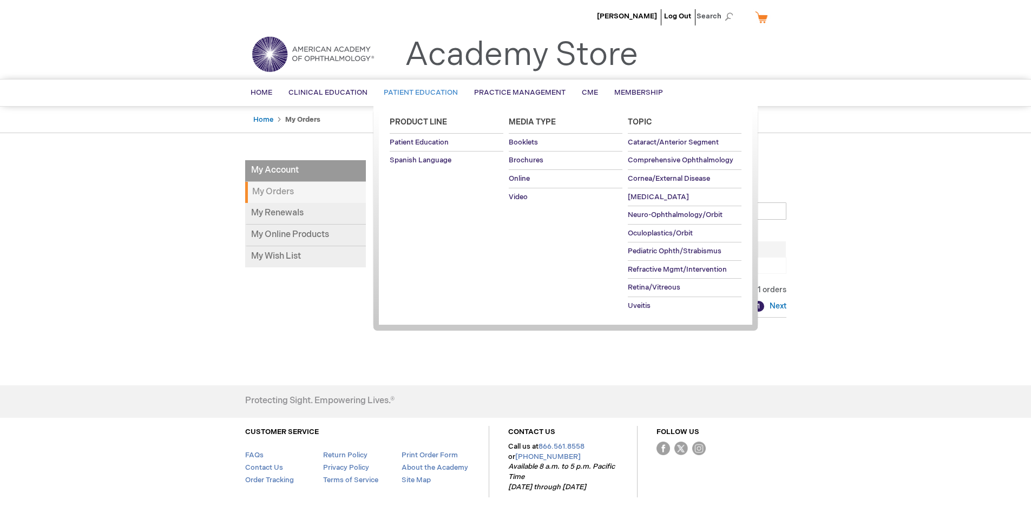  What do you see at coordinates (681, 448) in the screenshot?
I see `img: Twitter` at bounding box center [681, 448].